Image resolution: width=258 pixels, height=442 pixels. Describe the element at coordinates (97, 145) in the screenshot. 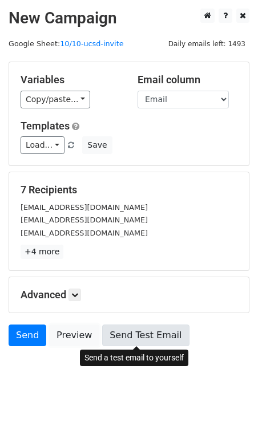

I see `button: Save` at that location.